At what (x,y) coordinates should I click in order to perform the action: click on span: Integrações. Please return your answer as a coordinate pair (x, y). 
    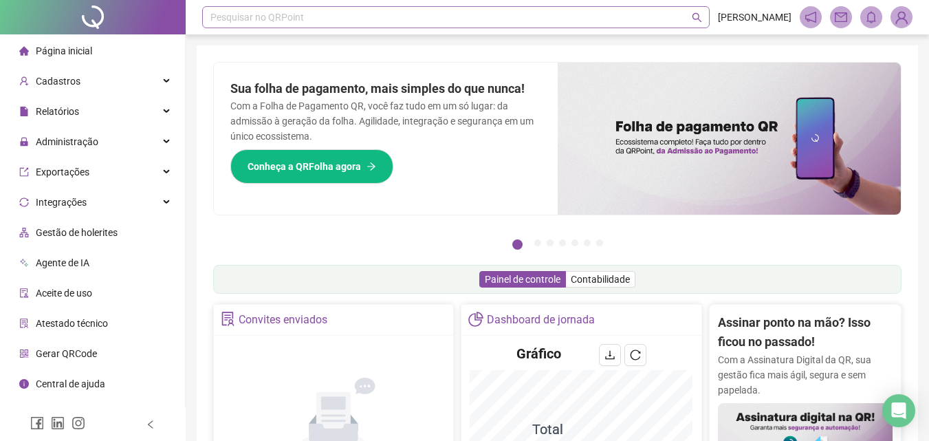
    Looking at the image, I should click on (61, 202).